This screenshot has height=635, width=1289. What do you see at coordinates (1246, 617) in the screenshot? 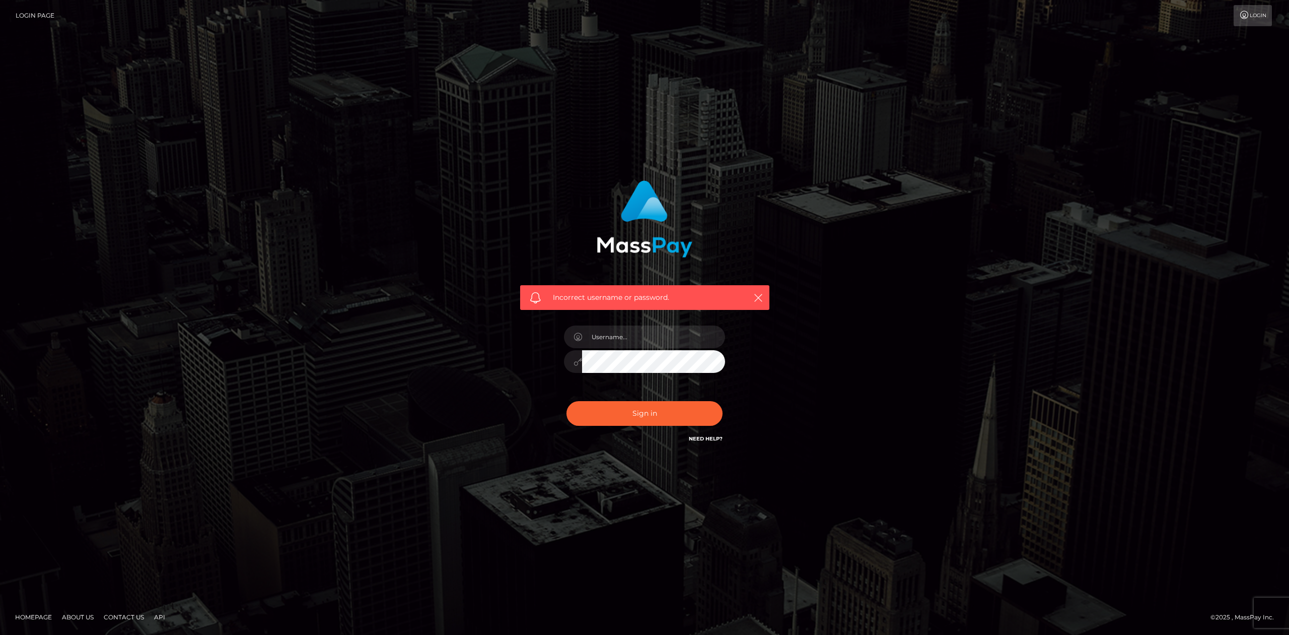
I see `div: © 2025 , MassPay Inc.` at bounding box center [1246, 617].